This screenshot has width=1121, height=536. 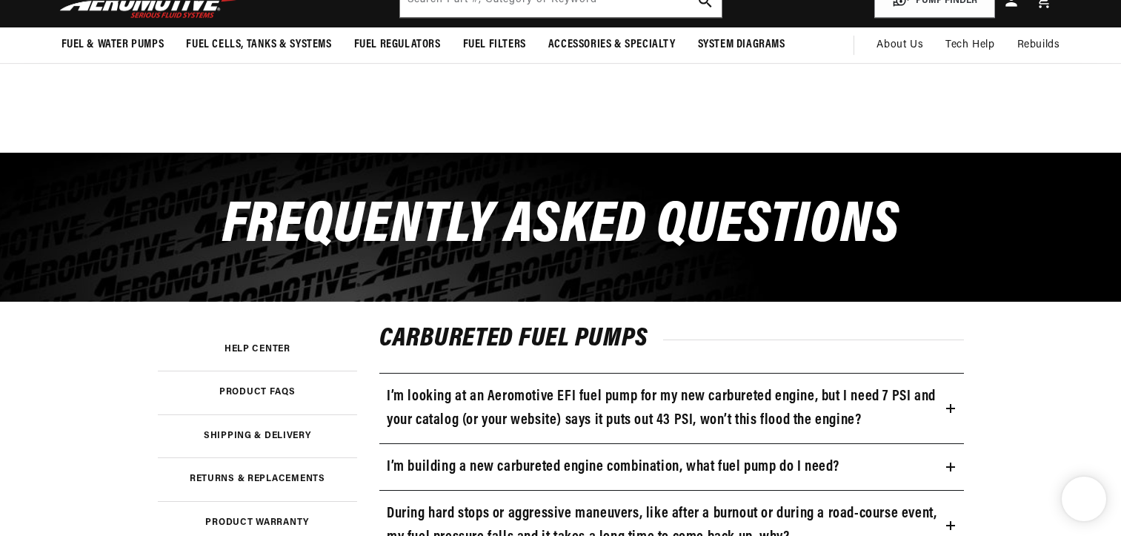 I want to click on summary: Tech Help, so click(x=970, y=45).